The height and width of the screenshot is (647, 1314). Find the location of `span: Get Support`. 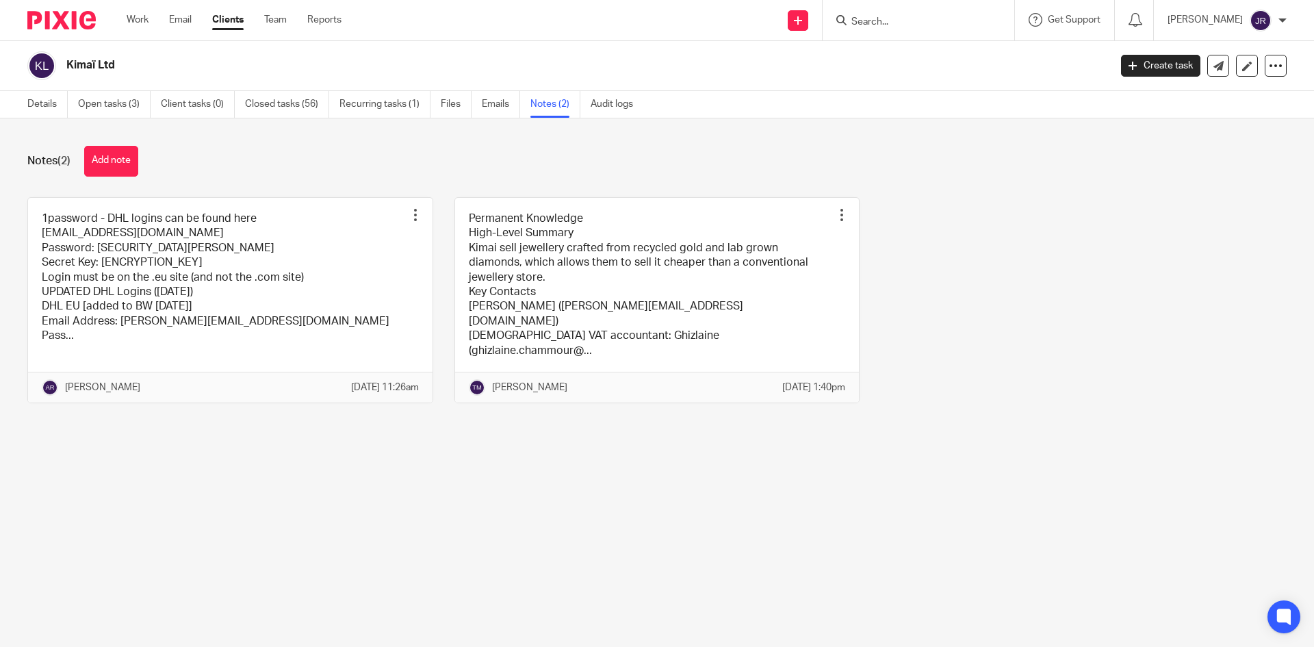

span: Get Support is located at coordinates (1073, 20).